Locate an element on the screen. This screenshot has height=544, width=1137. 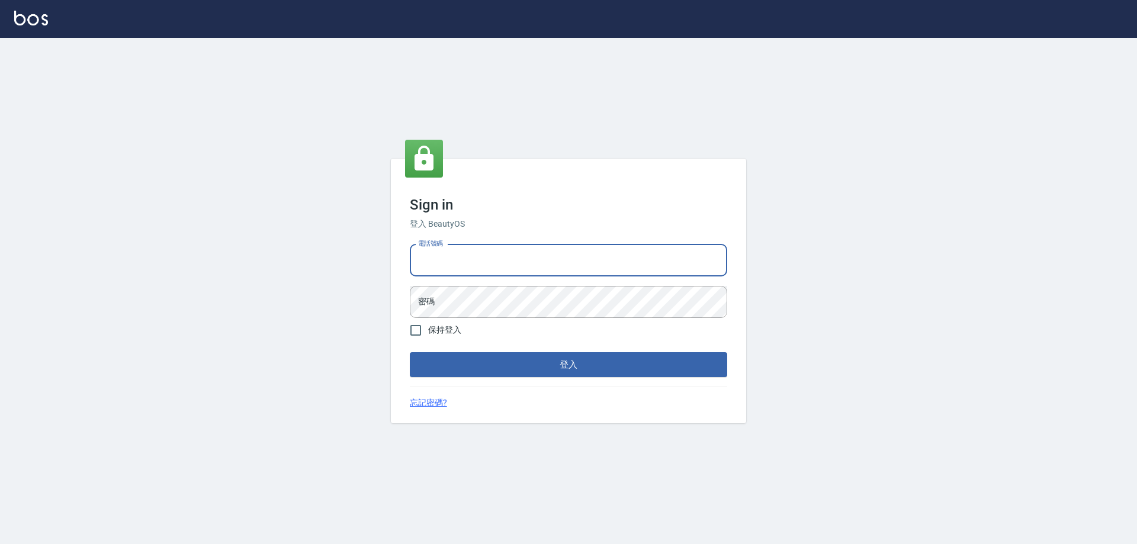
label: 電話號碼 is located at coordinates (430, 243).